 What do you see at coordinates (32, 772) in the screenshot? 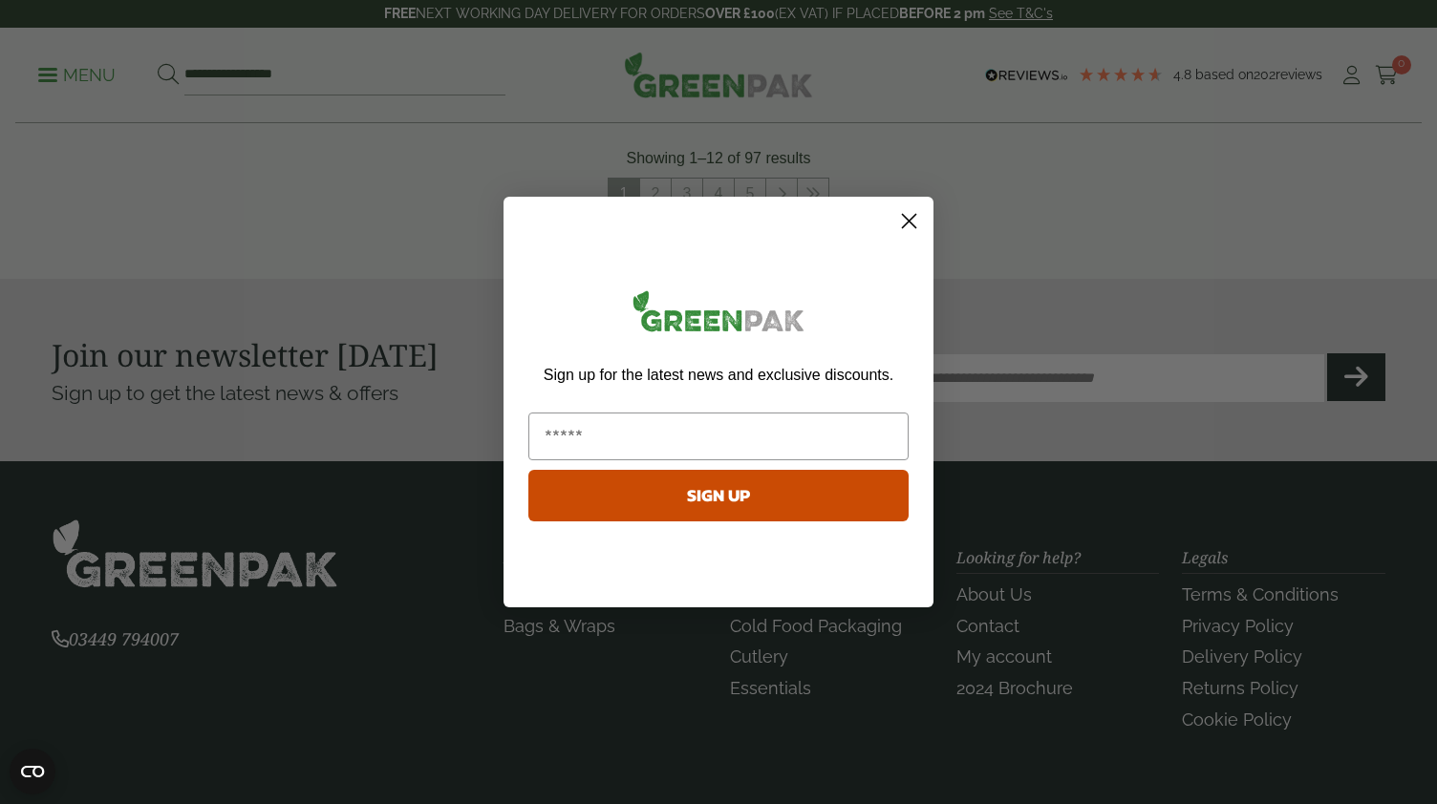
I see `button: Open CMP widget` at bounding box center [32, 772].